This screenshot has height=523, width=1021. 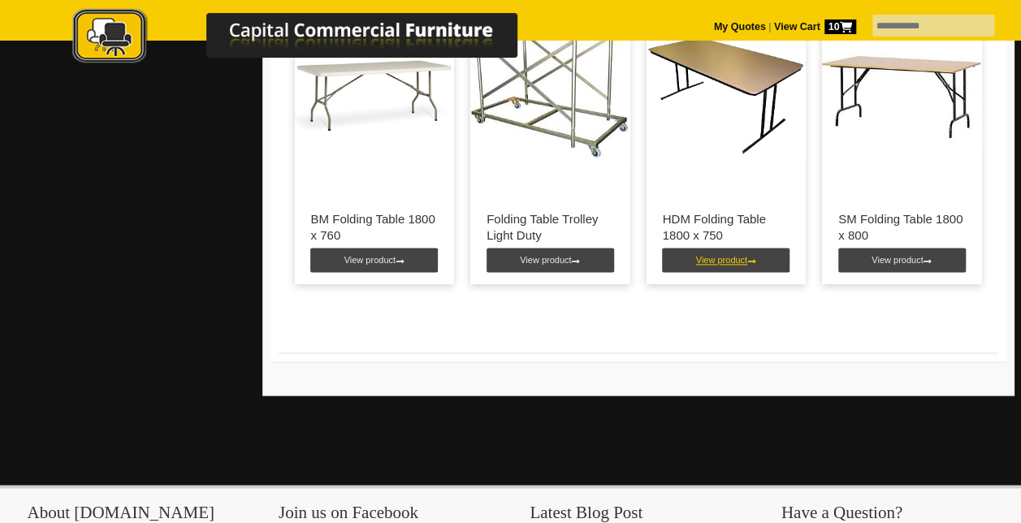 I want to click on a: My Quotes, so click(x=740, y=27).